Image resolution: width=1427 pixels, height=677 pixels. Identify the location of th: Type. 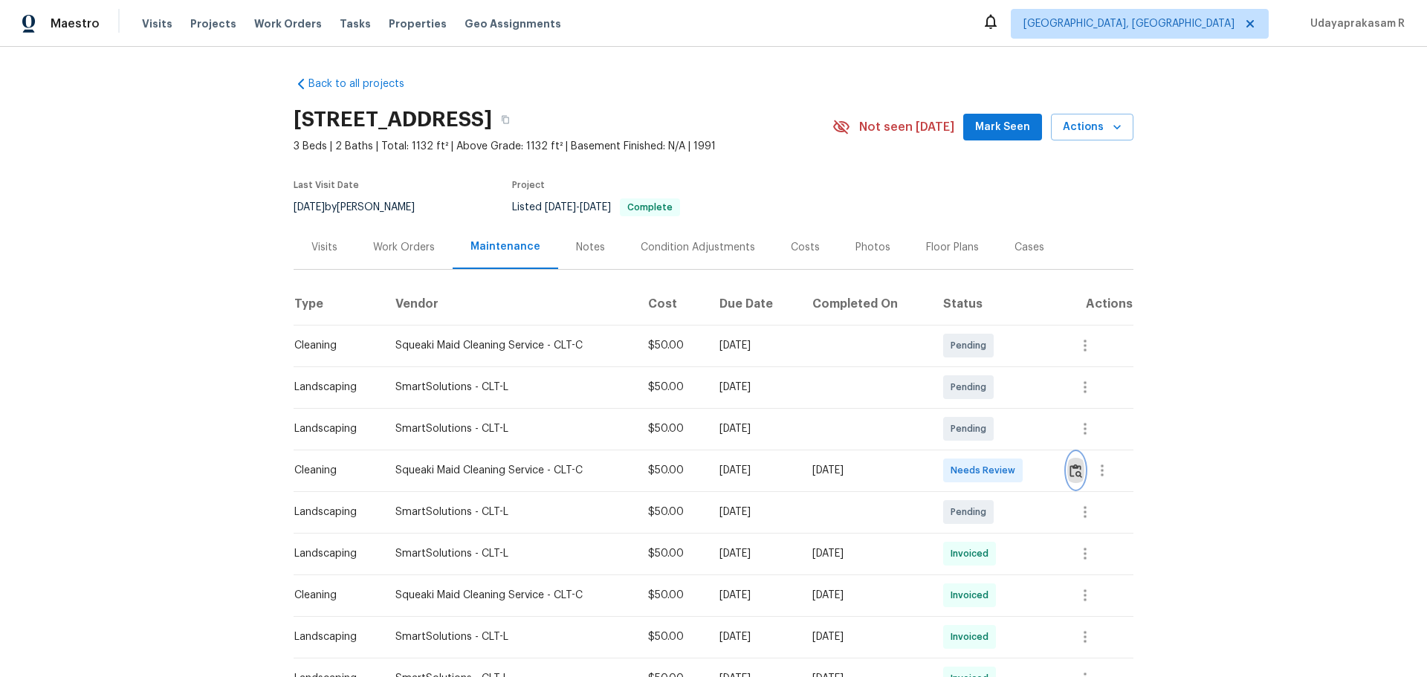
(338, 304).